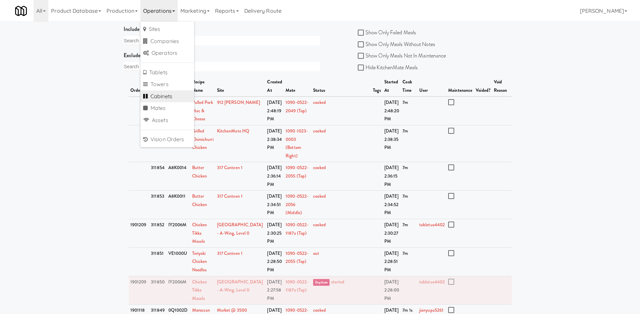 This screenshot has height=314, width=640. Describe the element at coordinates (240, 86) in the screenshot. I see `th: Site` at that location.